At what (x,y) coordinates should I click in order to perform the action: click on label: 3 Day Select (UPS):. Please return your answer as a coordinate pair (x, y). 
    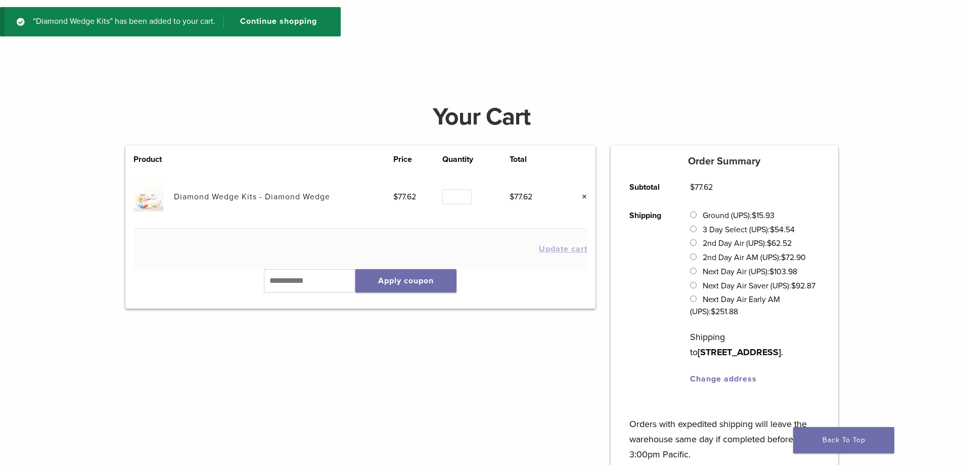
    Looking at the image, I should click on (749, 230).